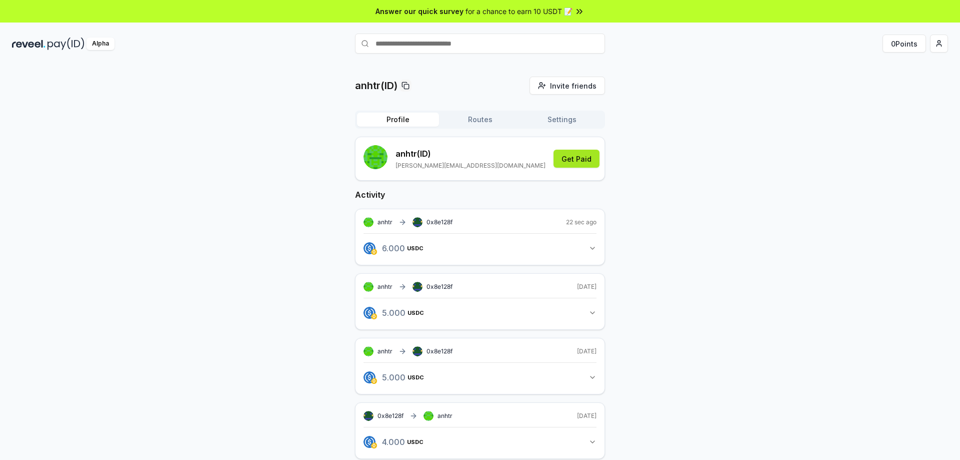 This screenshot has width=960, height=460. Describe the element at coordinates (480, 442) in the screenshot. I see `button: 4.000USDC` at that location.